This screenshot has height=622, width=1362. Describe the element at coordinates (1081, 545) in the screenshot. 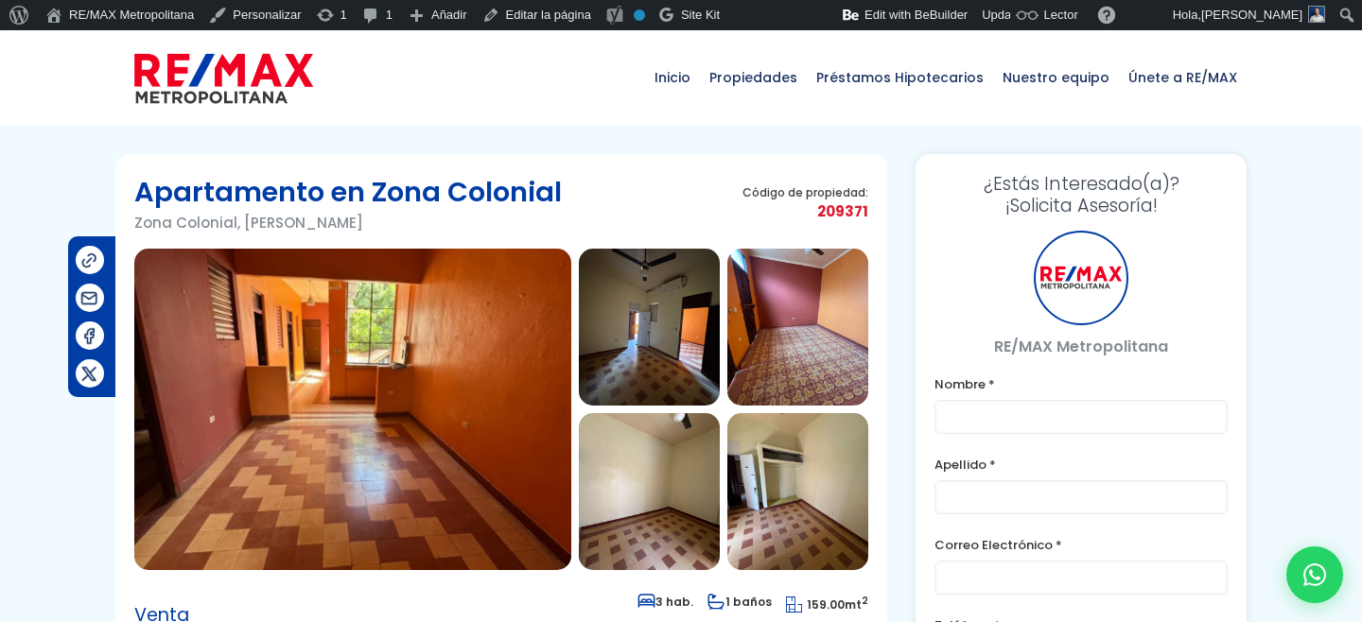

I see `label: Correo Electrónico *` at that location.